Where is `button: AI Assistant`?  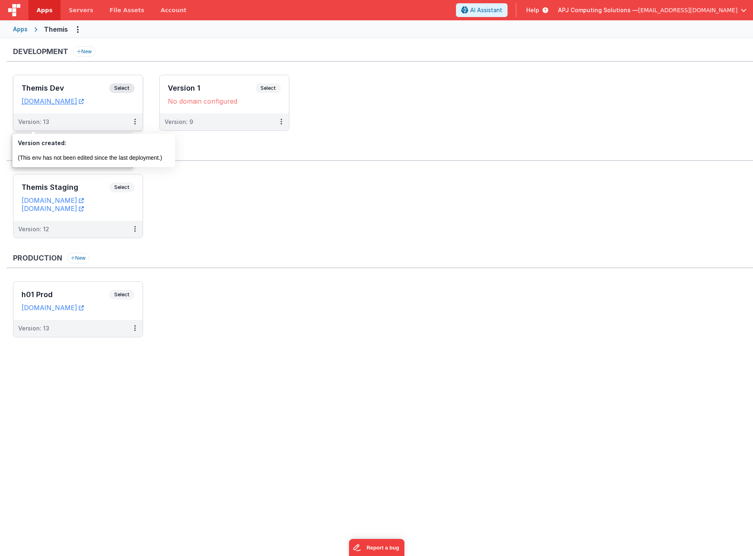
button: AI Assistant is located at coordinates (482, 10).